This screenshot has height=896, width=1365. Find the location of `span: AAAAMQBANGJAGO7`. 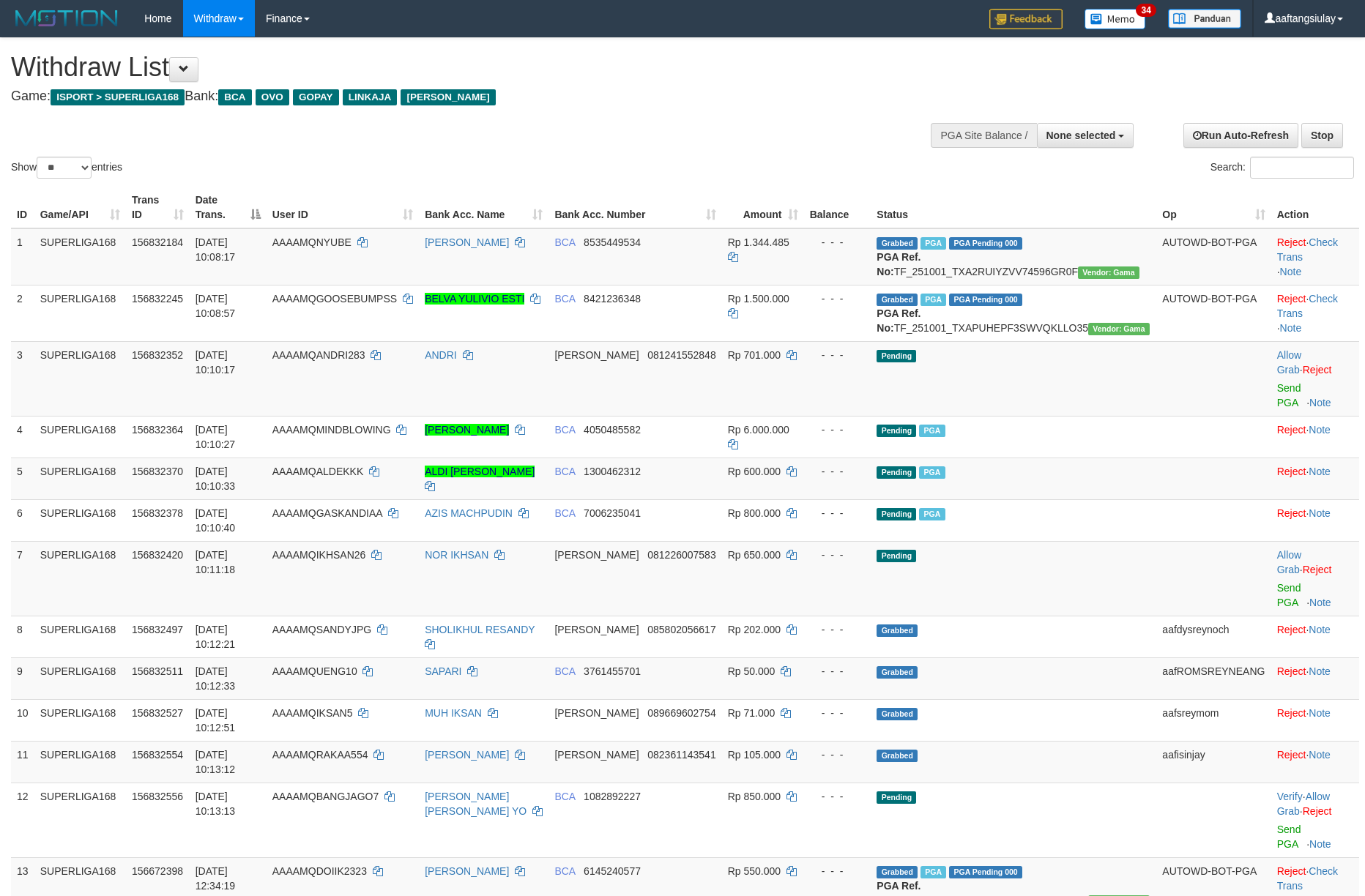

span: AAAAMQBANGJAGO7 is located at coordinates (325, 797).